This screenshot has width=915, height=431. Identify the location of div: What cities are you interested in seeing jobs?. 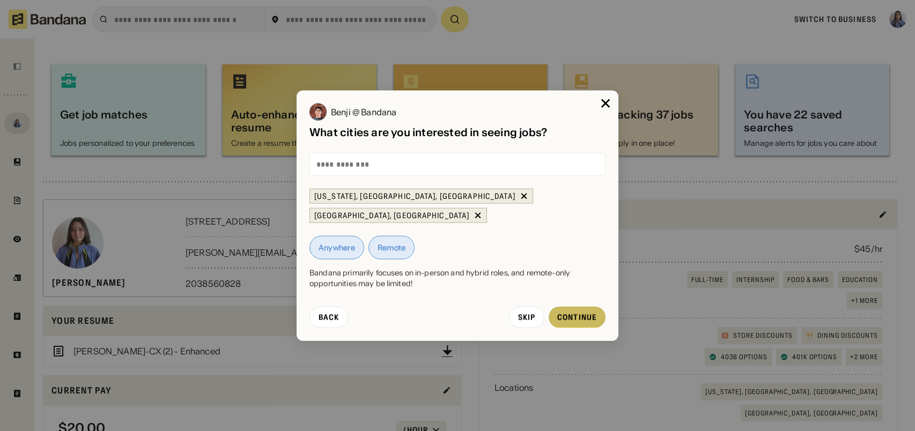
(458, 133).